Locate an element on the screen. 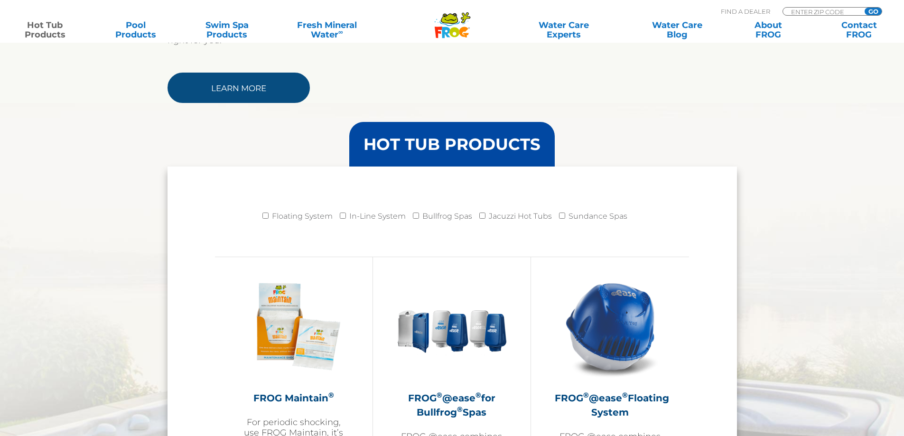  input: Zip Code Form is located at coordinates (822, 11).